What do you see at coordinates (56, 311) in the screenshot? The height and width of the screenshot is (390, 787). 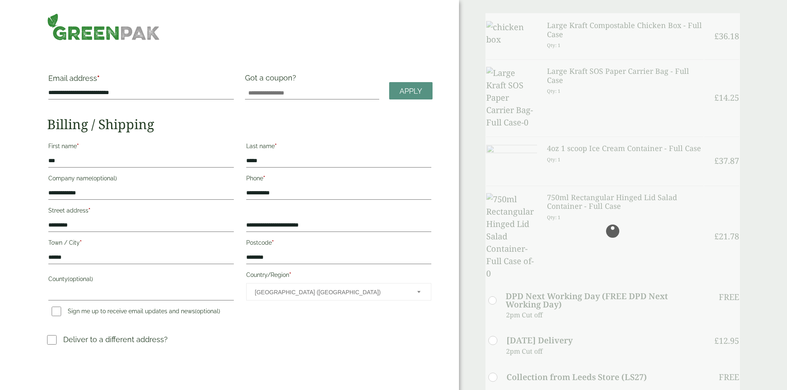 I see `input: Sign me up to receive email updates and news(optional)` at bounding box center [56, 311].